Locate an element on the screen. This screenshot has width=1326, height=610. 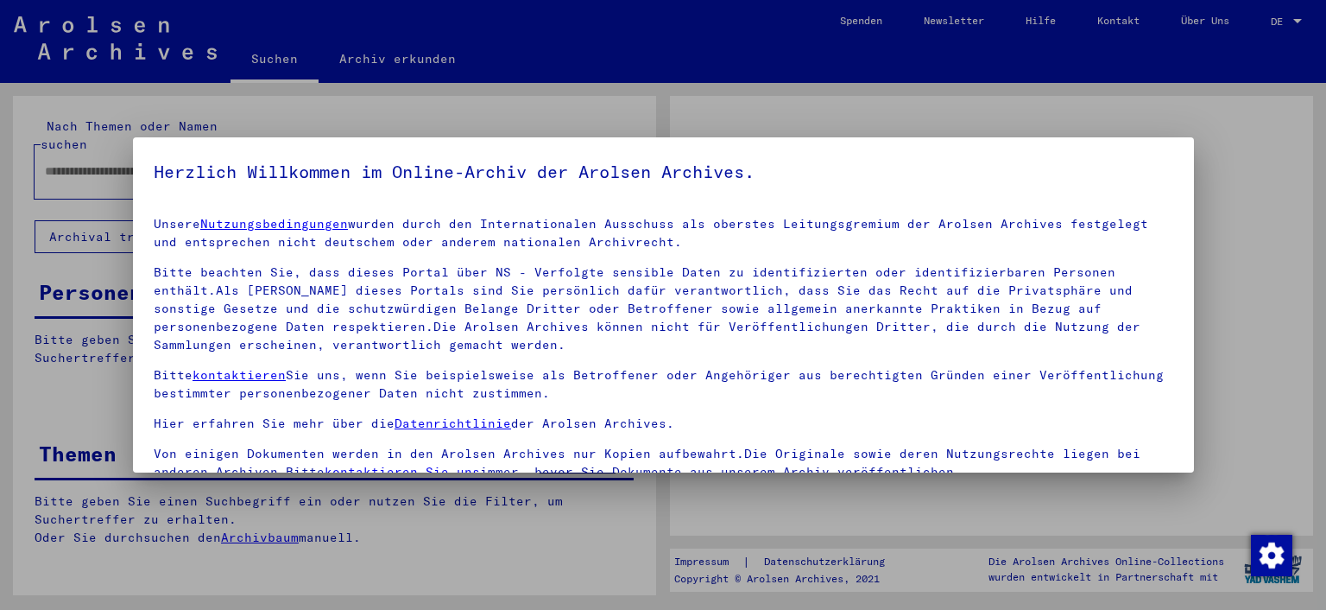
p: Bitte Sie uns, wenn Sie beispielsweise als Betroffener oder Angehöriger aus berechtigten Gründen ... is located at coordinates (663, 384).